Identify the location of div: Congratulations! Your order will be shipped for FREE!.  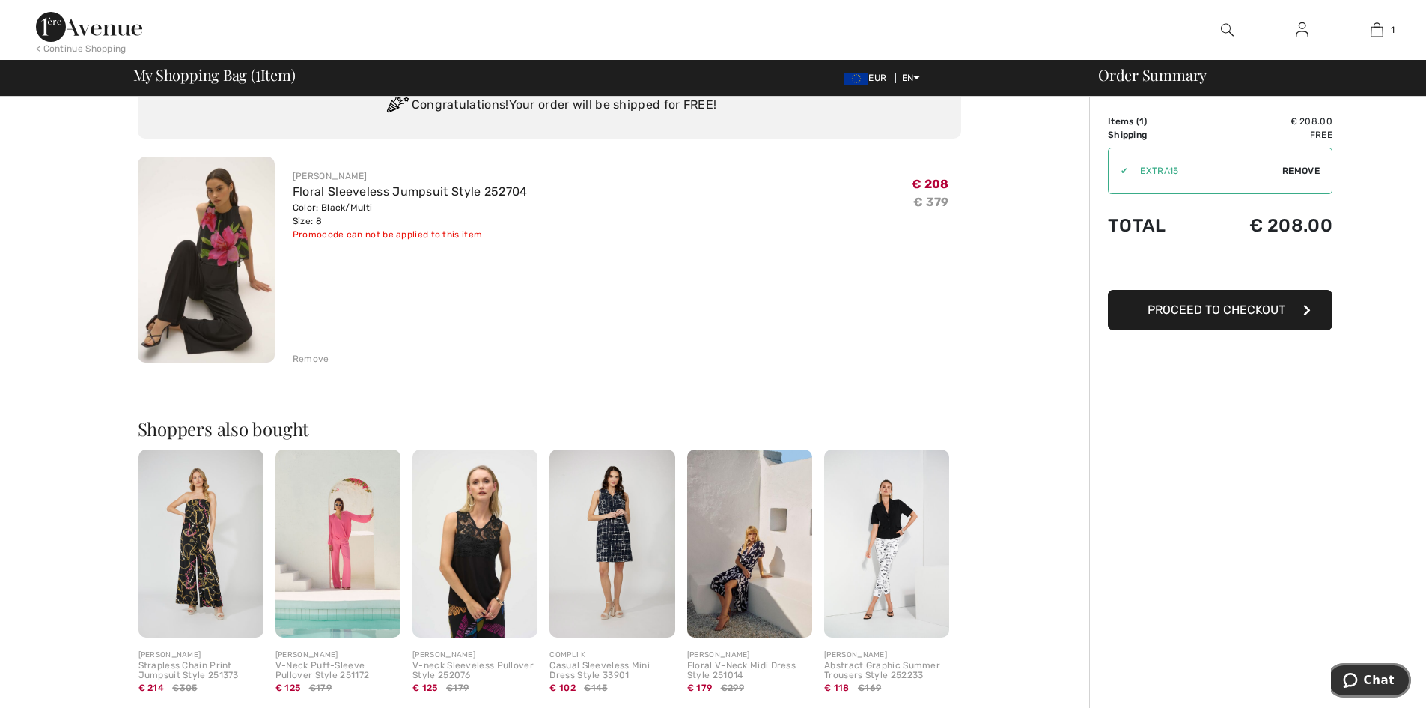
(550, 106).